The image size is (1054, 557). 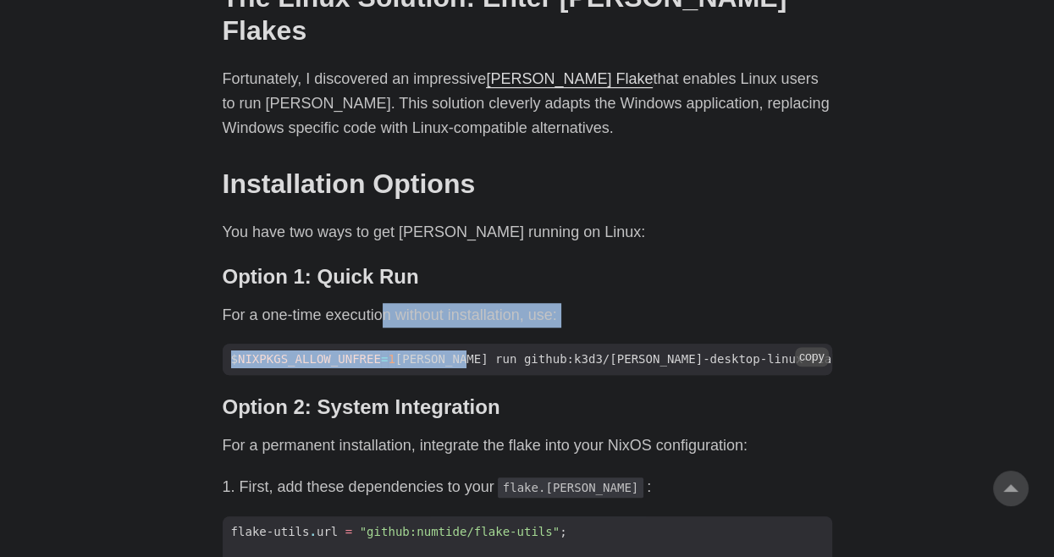 What do you see at coordinates (527, 277) in the screenshot?
I see `h3: Option 1: Quick Run` at bounding box center [527, 277].